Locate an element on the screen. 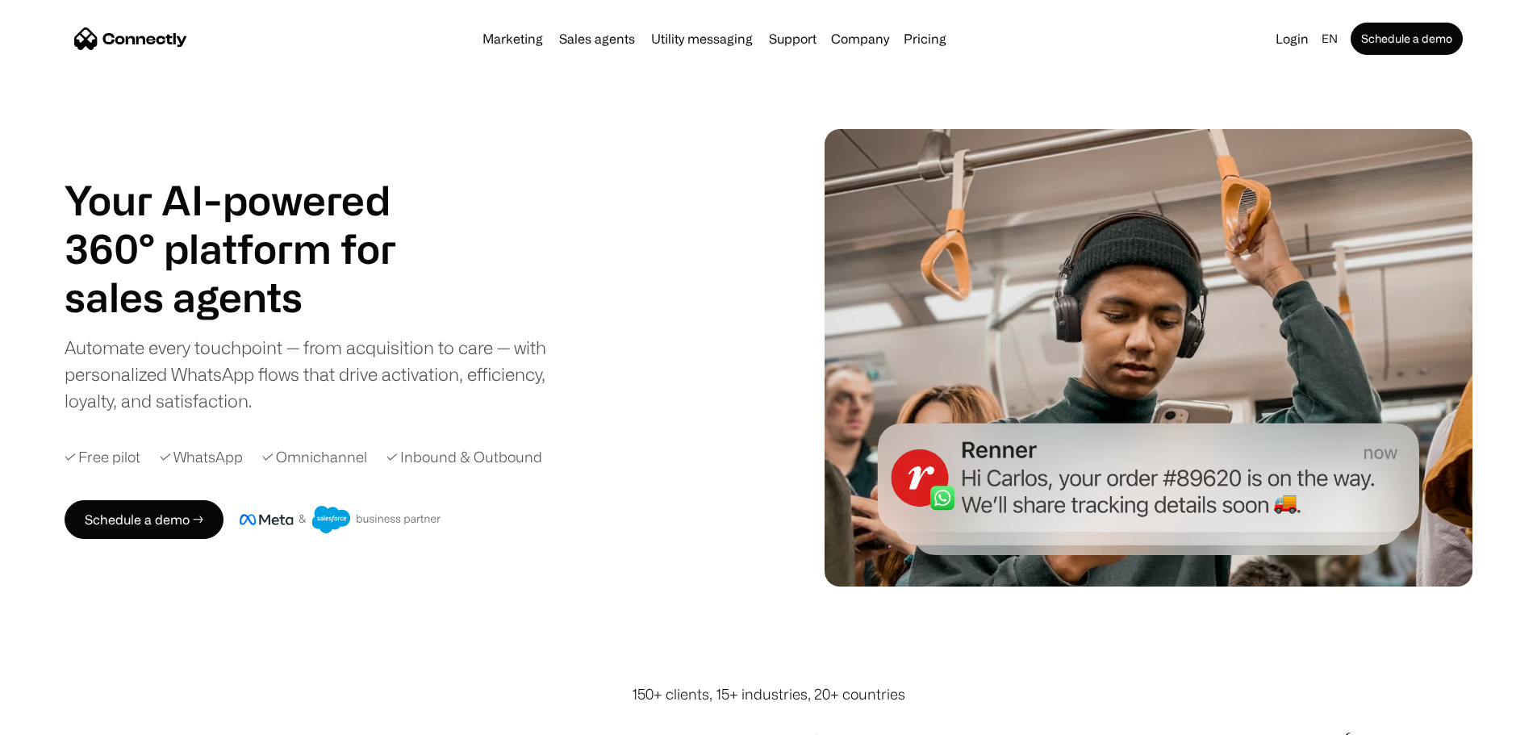 This screenshot has height=735, width=1537. a: Schedule a demo is located at coordinates (1407, 39).